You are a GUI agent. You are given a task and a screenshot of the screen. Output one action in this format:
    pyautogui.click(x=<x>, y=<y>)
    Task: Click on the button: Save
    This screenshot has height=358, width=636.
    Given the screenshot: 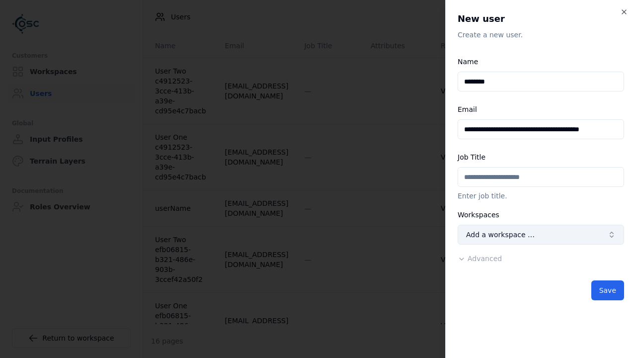 What is the action you would take?
    pyautogui.click(x=607, y=290)
    